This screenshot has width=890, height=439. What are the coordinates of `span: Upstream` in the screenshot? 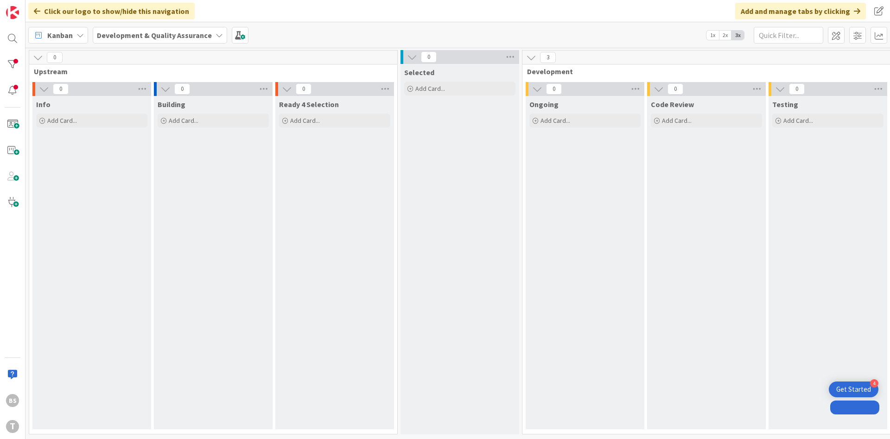 It's located at (209, 71).